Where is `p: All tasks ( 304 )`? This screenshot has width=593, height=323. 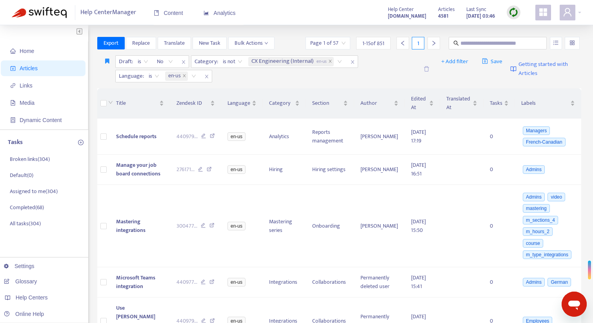
p: All tasks ( 304 ) is located at coordinates (25, 223).